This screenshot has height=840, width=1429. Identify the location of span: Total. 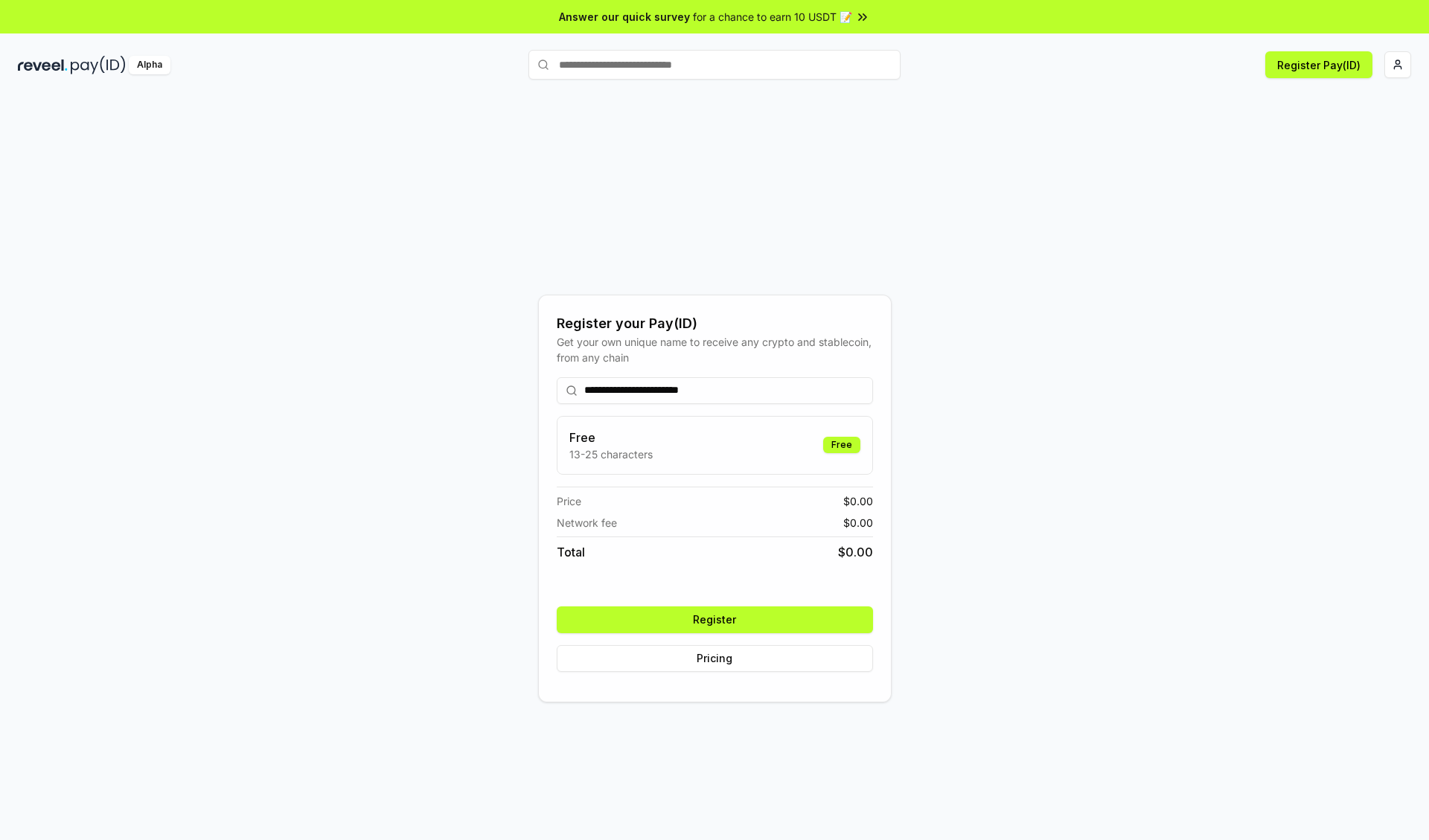
(571, 553).